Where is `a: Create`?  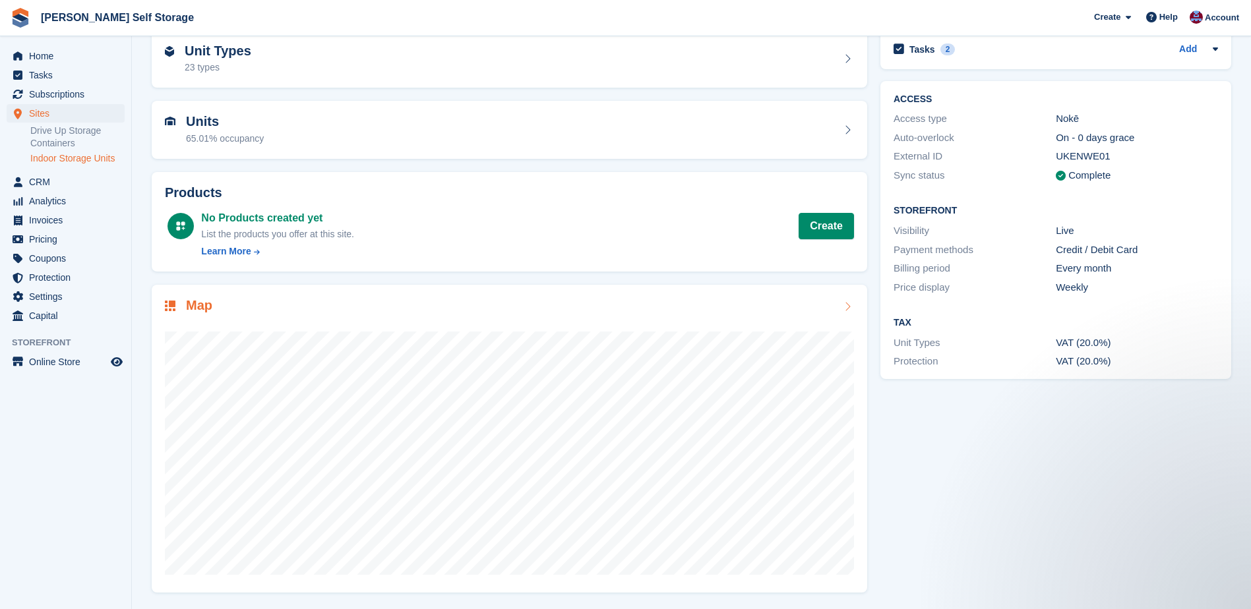
a: Create is located at coordinates (826, 226).